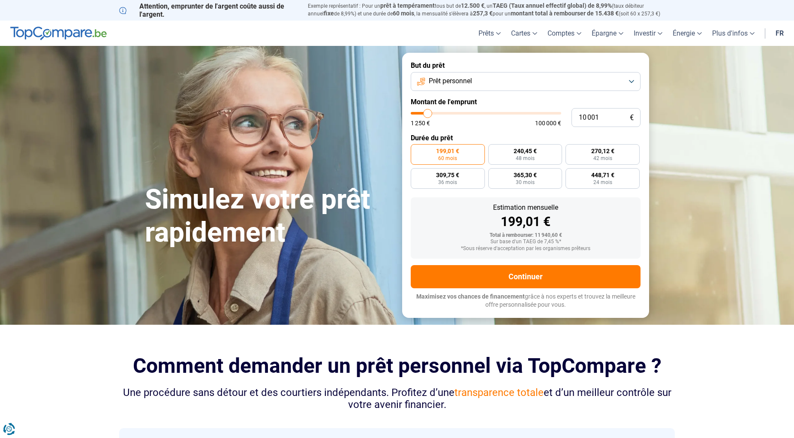 The width and height of the screenshot is (794, 438). What do you see at coordinates (269, 216) in the screenshot?
I see `h1: Simulez votre prêt rapidement` at bounding box center [269, 216].